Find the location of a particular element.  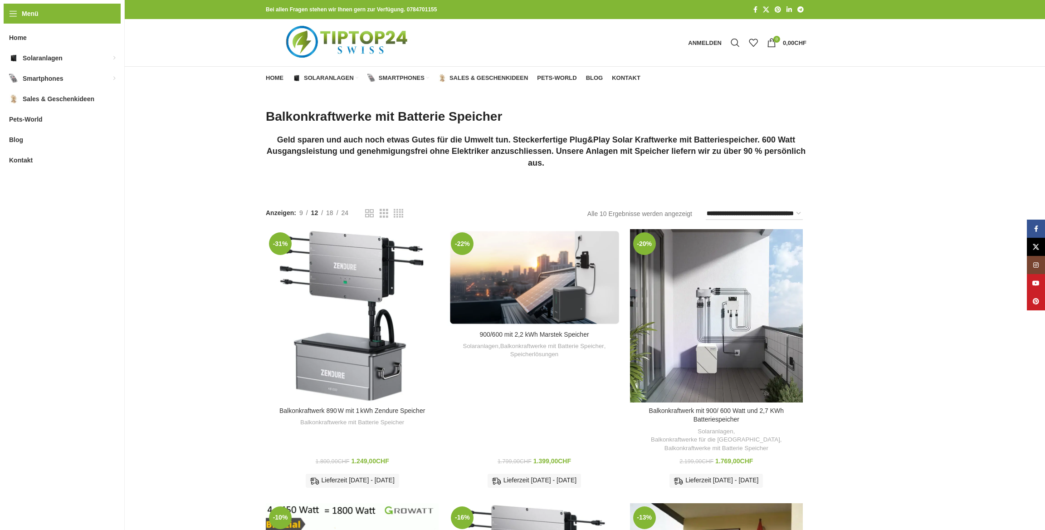

span: 9 is located at coordinates (301, 213).